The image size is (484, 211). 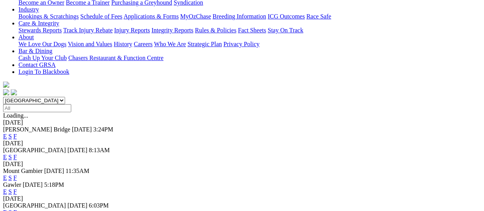 I want to click on a: History, so click(x=123, y=44).